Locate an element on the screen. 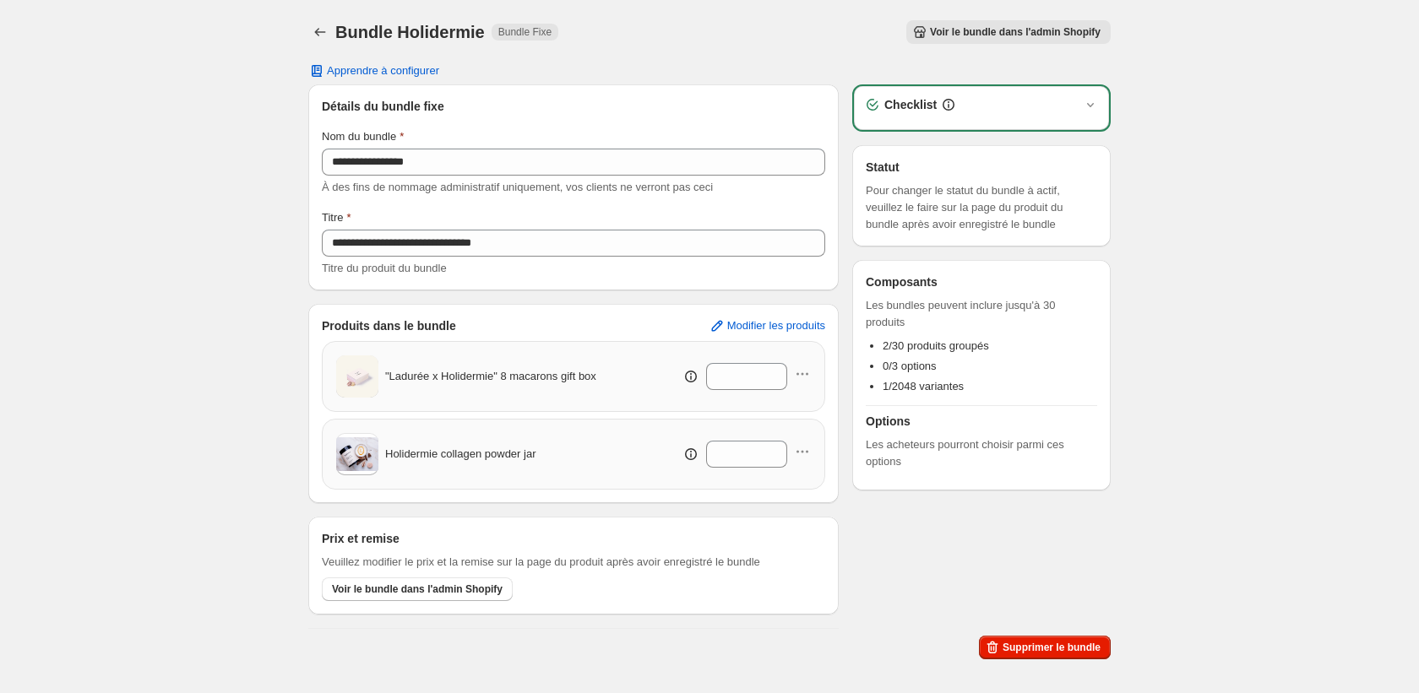  span: Supprimer le bundle is located at coordinates (1052, 648).